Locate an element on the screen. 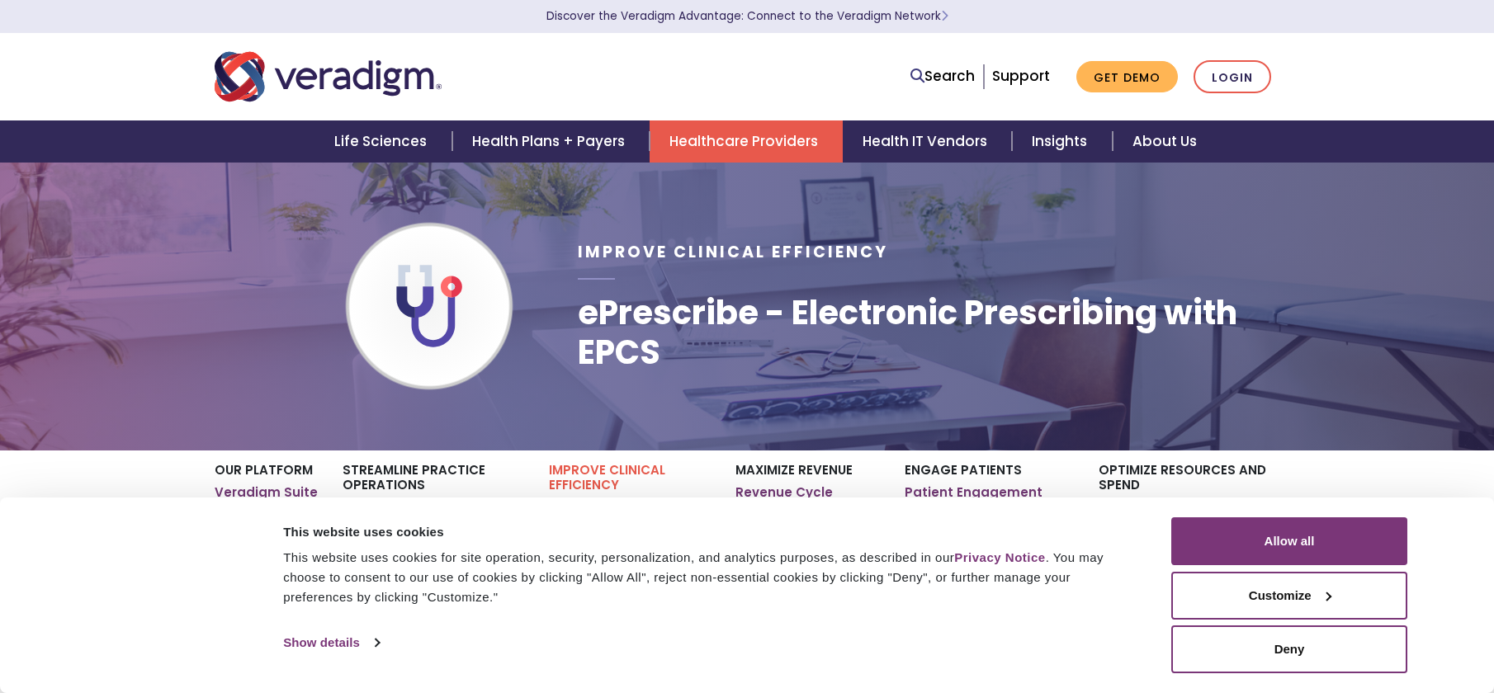  a: Veradigm Suite is located at coordinates (266, 493).